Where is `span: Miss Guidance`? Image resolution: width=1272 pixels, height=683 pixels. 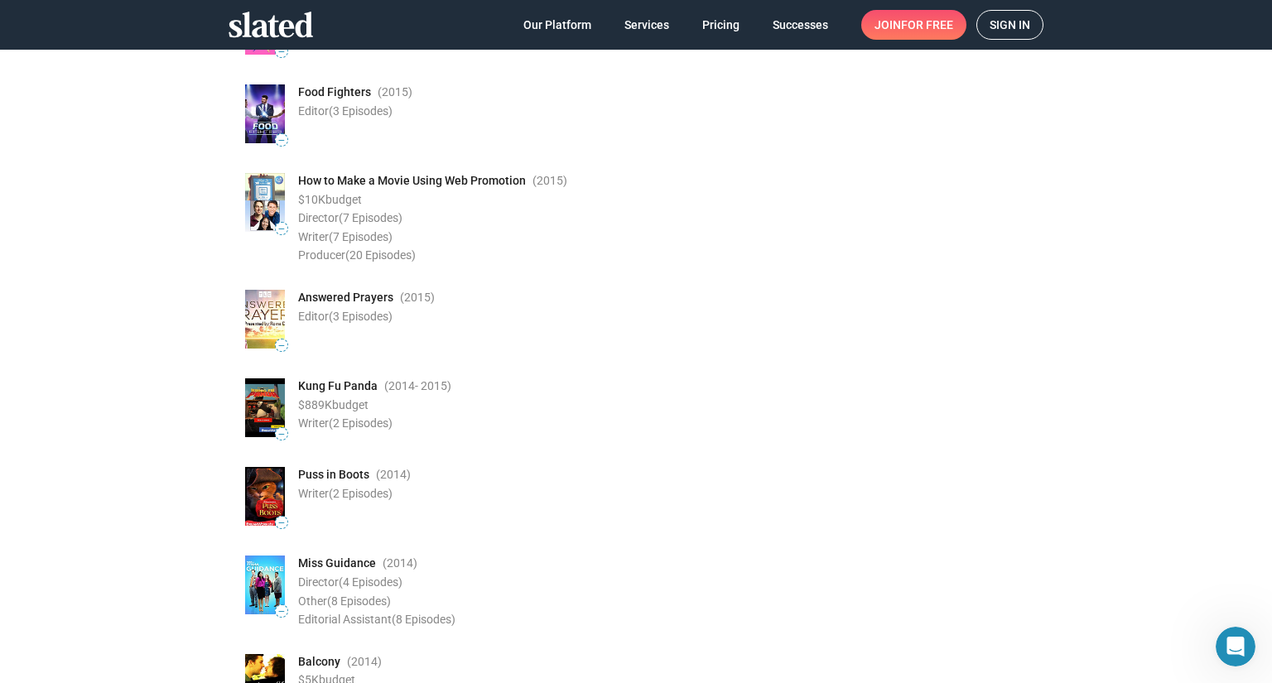 span: Miss Guidance is located at coordinates (337, 563).